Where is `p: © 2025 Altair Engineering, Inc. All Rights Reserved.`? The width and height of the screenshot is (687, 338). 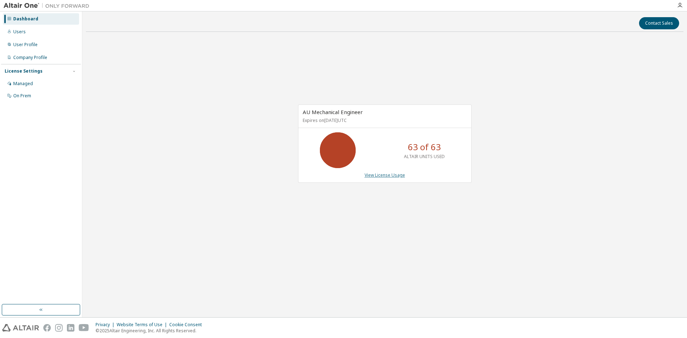 p: © 2025 Altair Engineering, Inc. All Rights Reserved. is located at coordinates (151, 330).